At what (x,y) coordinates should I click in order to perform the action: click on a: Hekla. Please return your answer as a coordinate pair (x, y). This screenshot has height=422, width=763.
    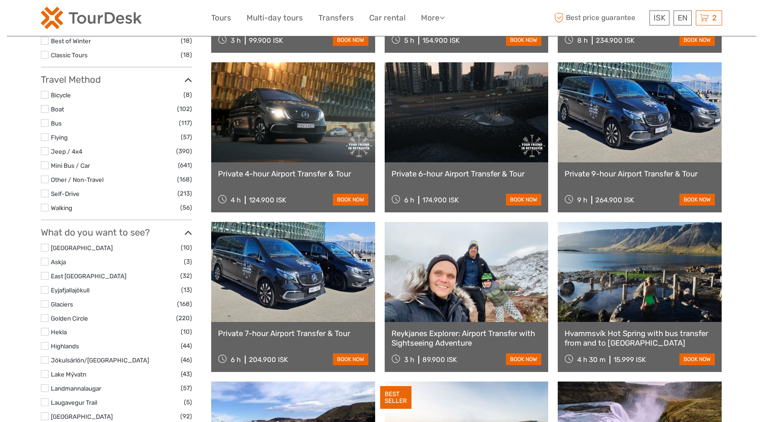
    Looking at the image, I should click on (59, 332).